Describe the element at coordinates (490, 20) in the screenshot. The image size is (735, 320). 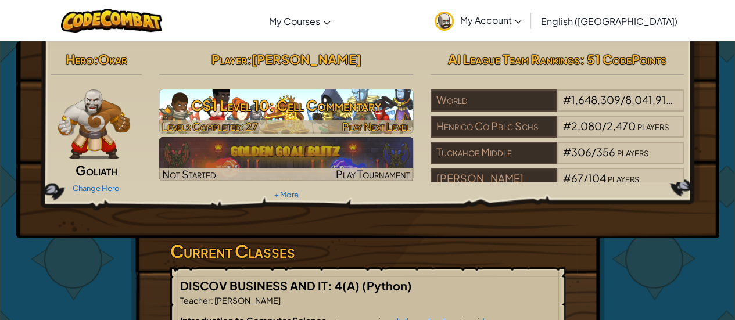
I see `span: My Account` at that location.